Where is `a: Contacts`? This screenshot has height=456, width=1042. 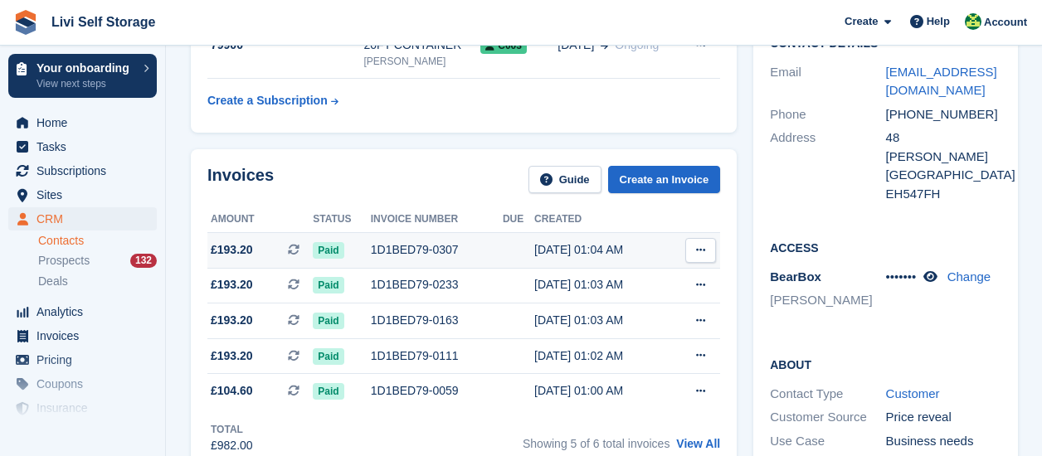
a: Contacts is located at coordinates (97, 241).